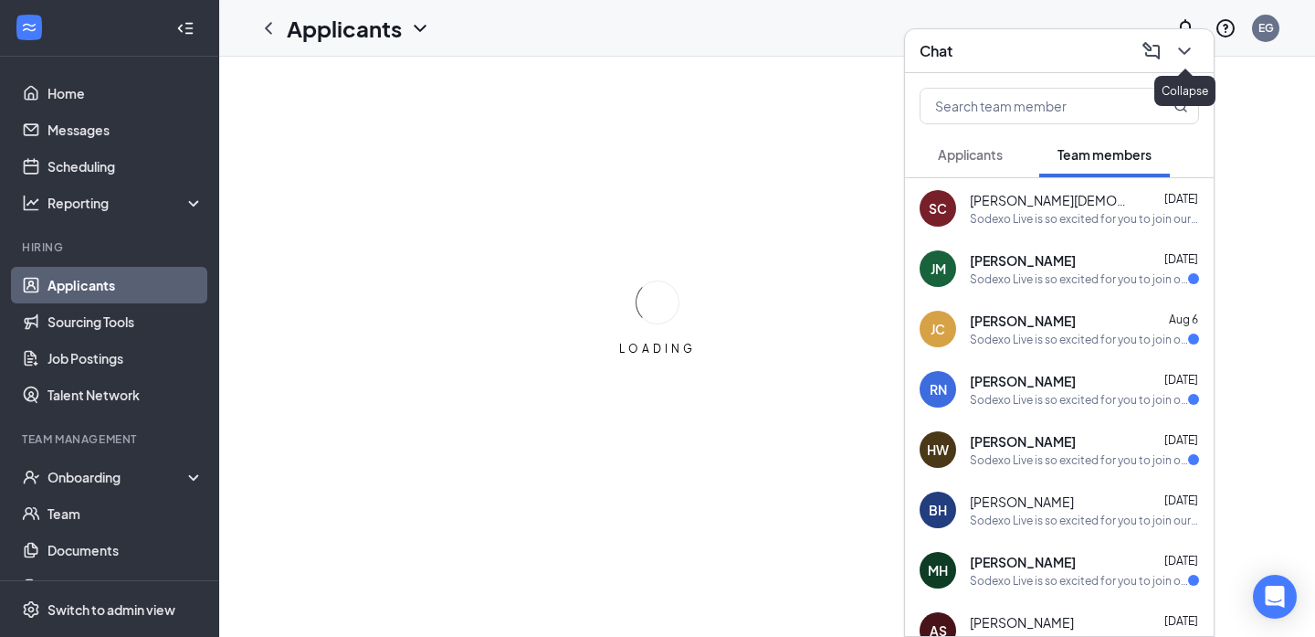 The image size is (1315, 637). Describe the element at coordinates (938, 510) in the screenshot. I see `div: BH` at that location.